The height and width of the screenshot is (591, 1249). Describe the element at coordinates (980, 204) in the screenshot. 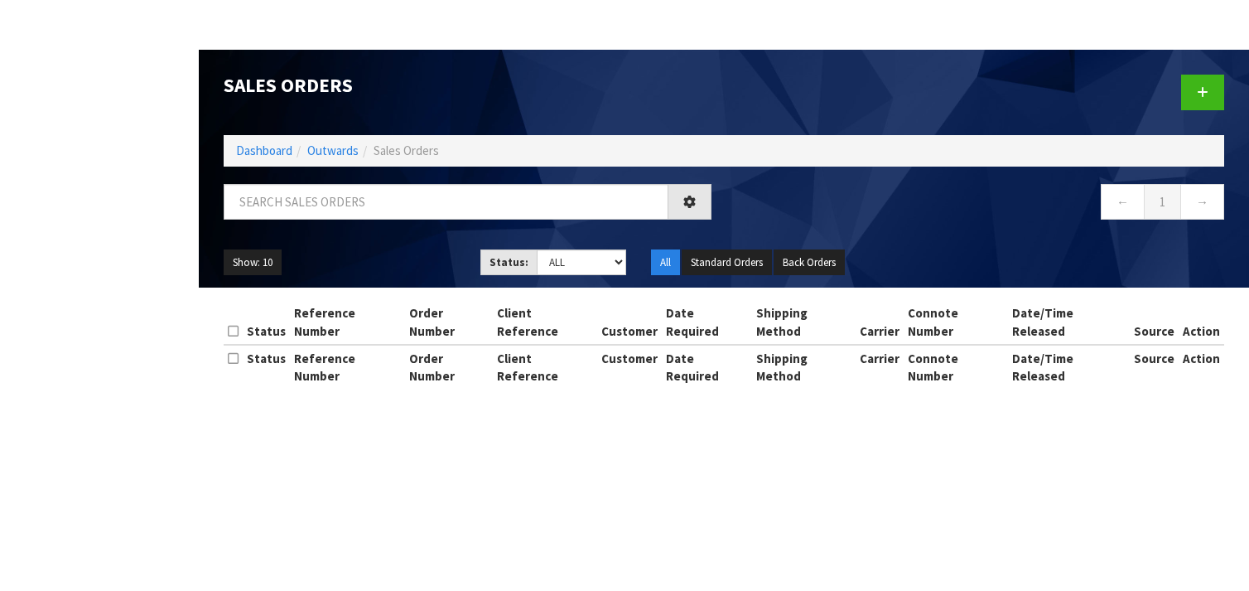

I see `nav: Page navigation` at that location.